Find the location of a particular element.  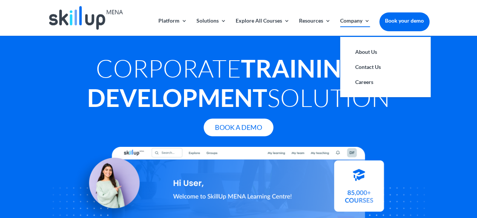

a: Solutions is located at coordinates (211, 27).